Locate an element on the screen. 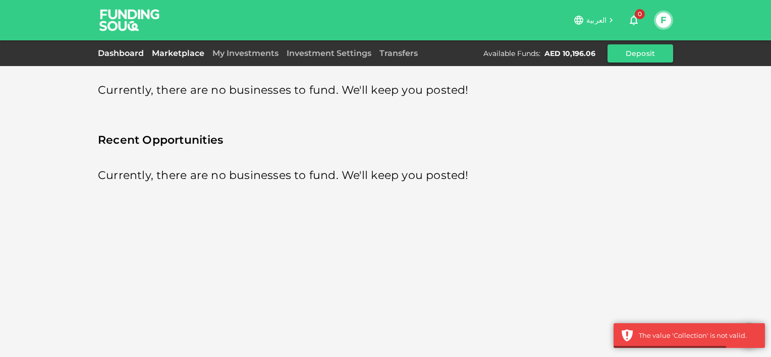  a: Investment Settings is located at coordinates (329, 53).